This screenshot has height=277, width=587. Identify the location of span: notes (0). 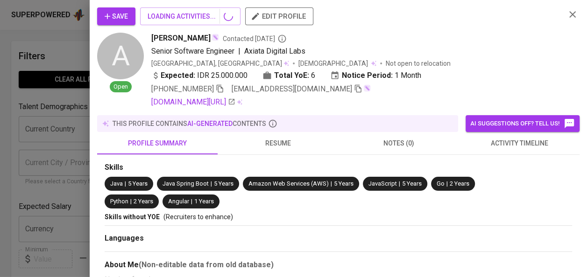
(398, 143).